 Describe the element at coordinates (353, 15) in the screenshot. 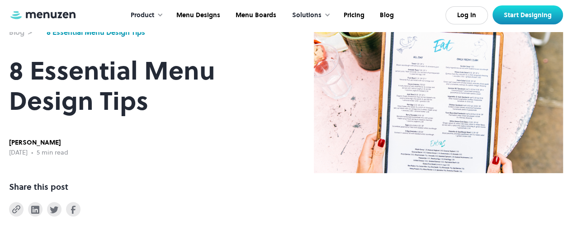

I see `a: Pricing` at that location.